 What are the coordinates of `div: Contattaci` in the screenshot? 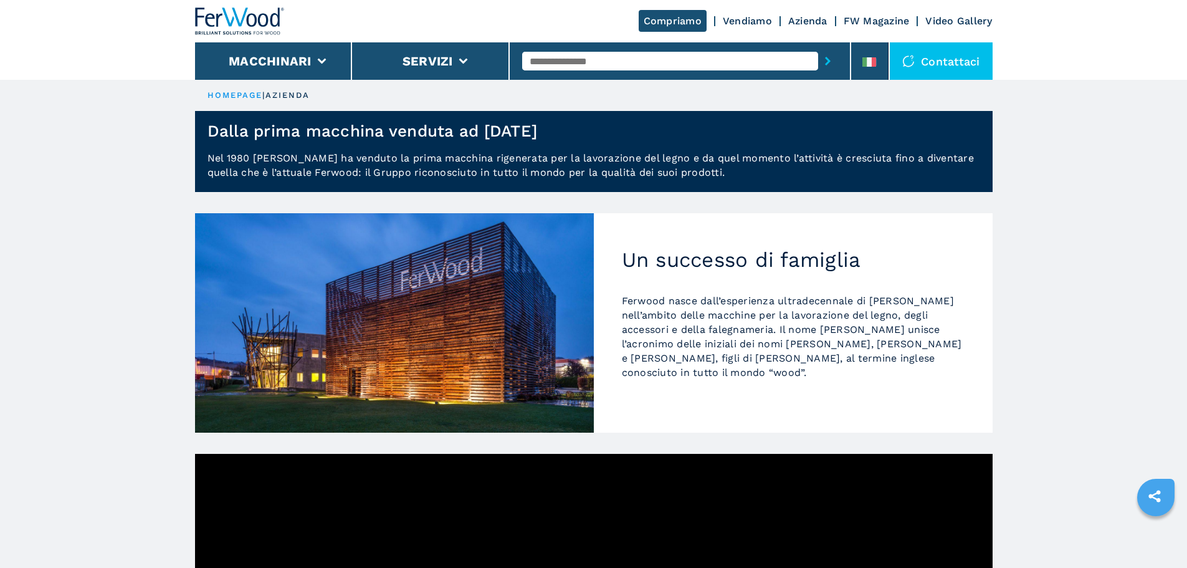 It's located at (941, 61).